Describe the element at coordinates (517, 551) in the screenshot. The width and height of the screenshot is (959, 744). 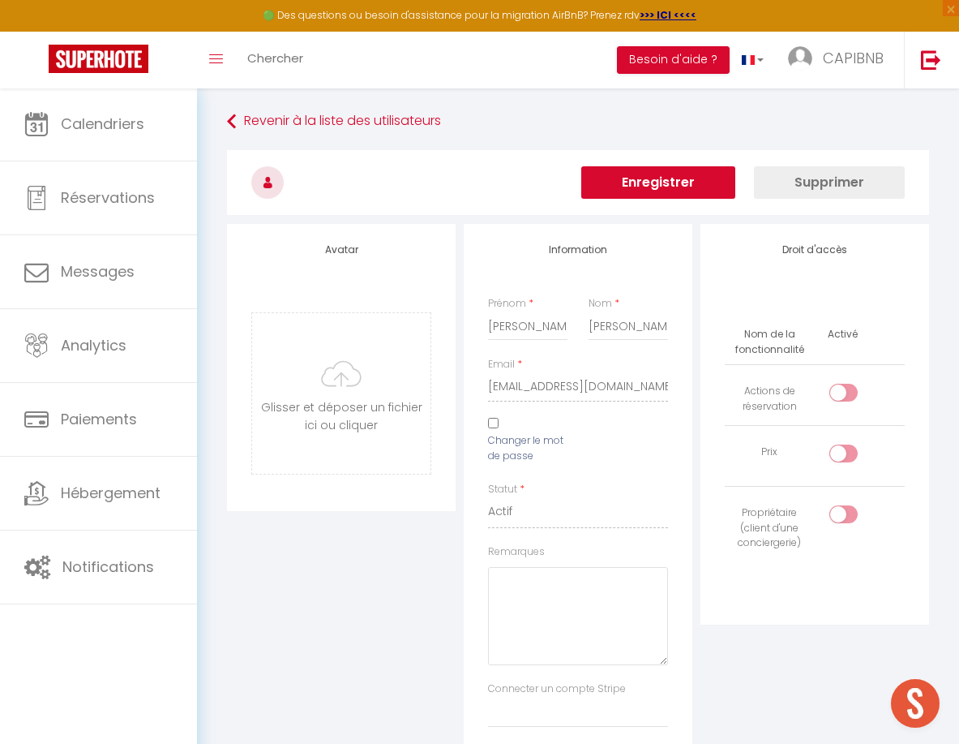
I see `label: Remarques` at that location.